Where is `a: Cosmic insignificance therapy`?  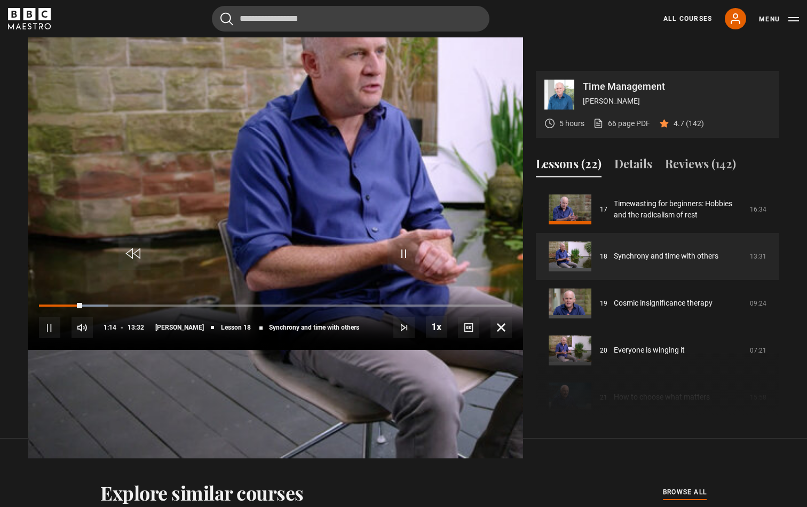 a: Cosmic insignificance therapy is located at coordinates (663, 303).